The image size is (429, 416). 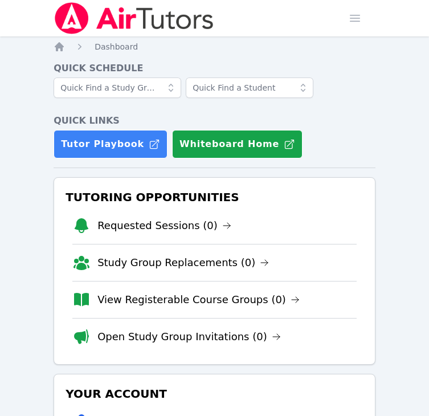 I want to click on h3: Tutoring Opportunities, so click(x=214, y=197).